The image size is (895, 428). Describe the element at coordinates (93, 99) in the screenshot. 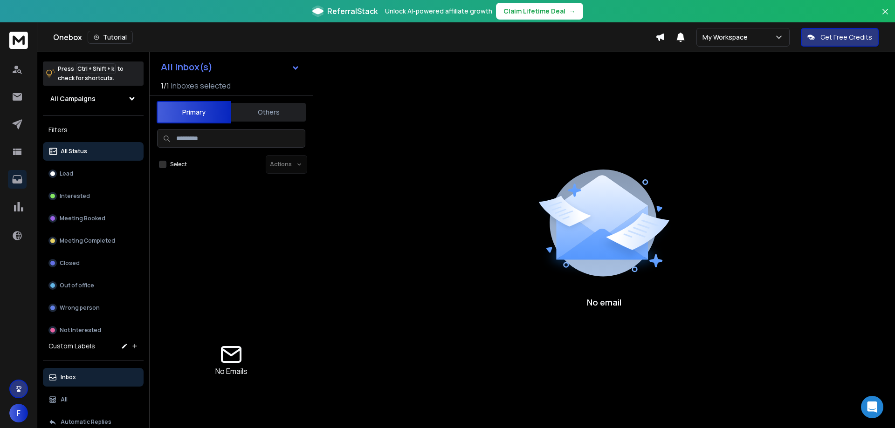

I see `button: All Campaigns` at that location.